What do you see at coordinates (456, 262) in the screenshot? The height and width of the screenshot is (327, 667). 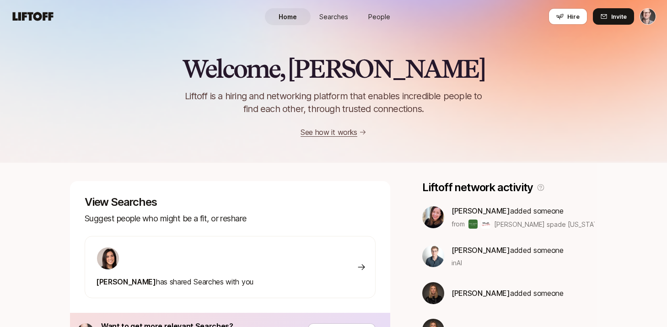 I see `span: in AI` at bounding box center [456, 262].